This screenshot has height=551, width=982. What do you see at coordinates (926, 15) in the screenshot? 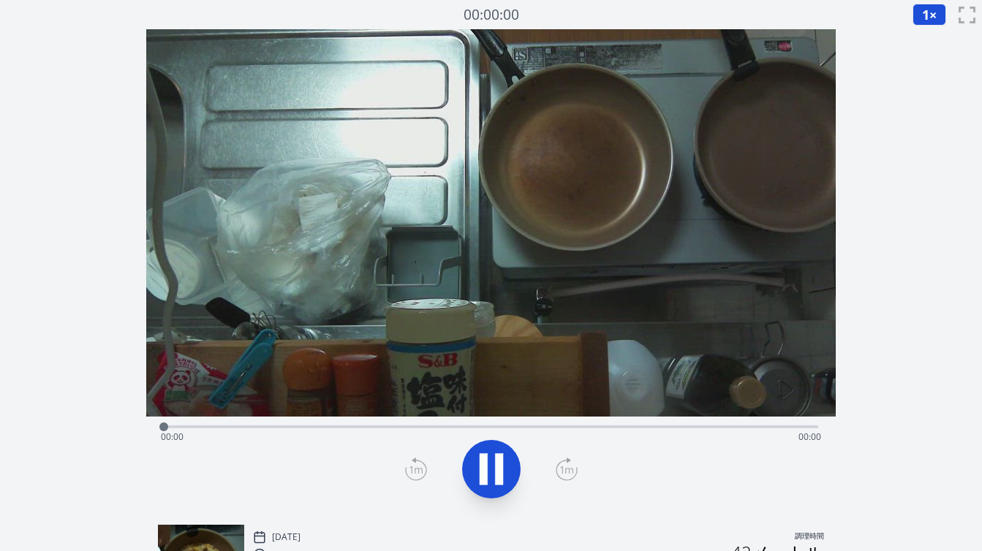
I see `font: 1` at bounding box center [926, 15].